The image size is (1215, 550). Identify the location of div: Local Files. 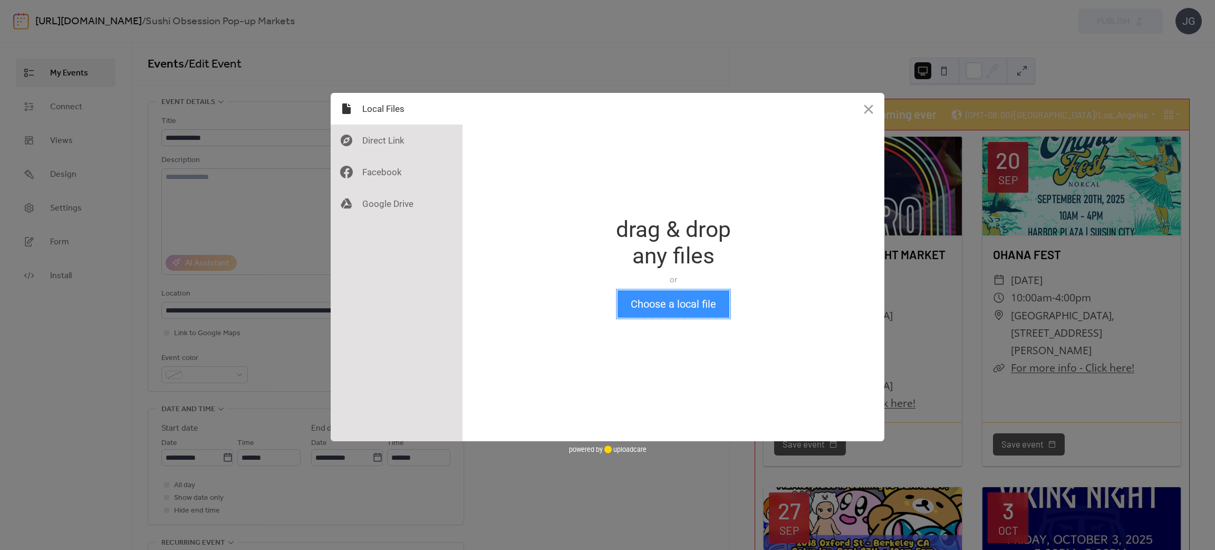
(397, 109).